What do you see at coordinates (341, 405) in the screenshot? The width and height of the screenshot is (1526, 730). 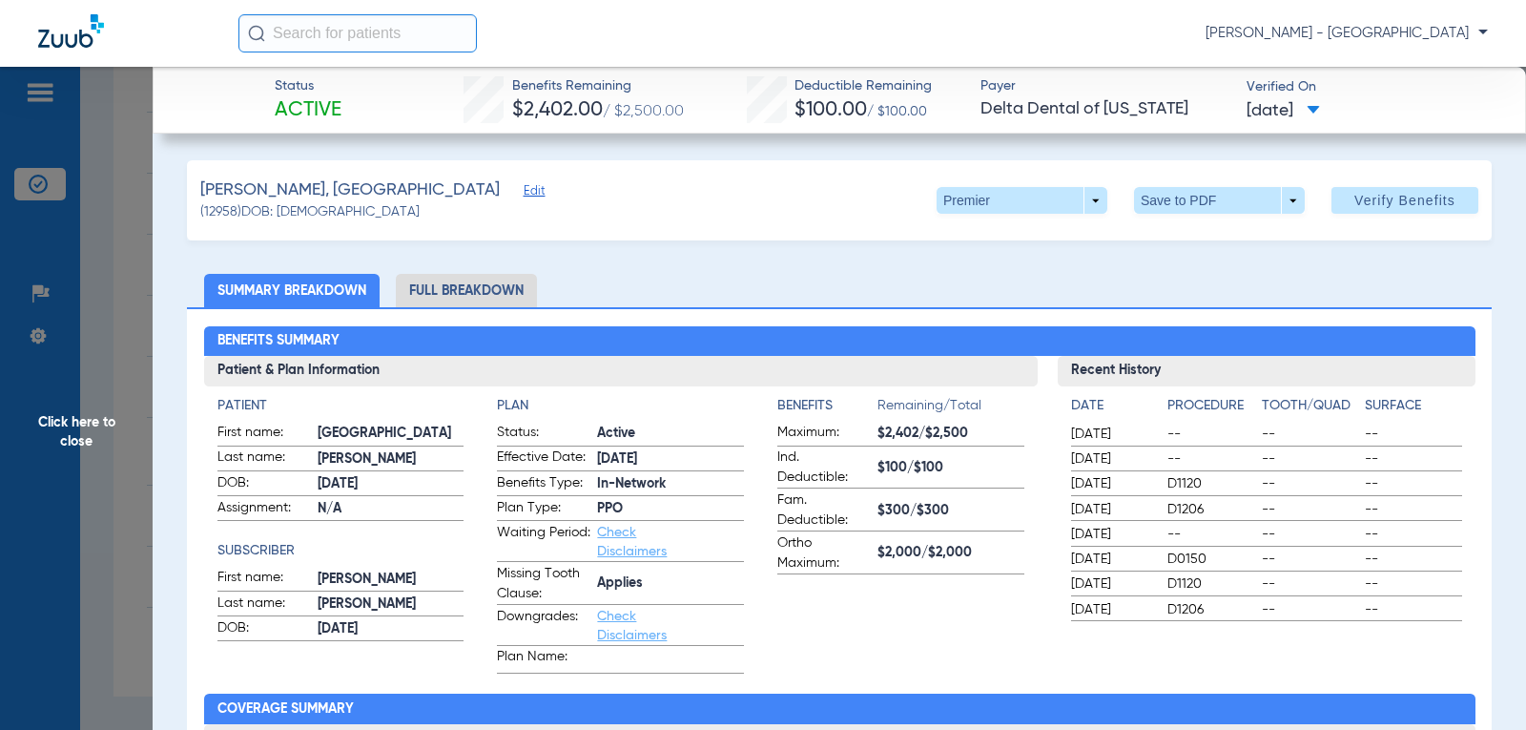 I see `h4: Patient` at bounding box center [341, 405].